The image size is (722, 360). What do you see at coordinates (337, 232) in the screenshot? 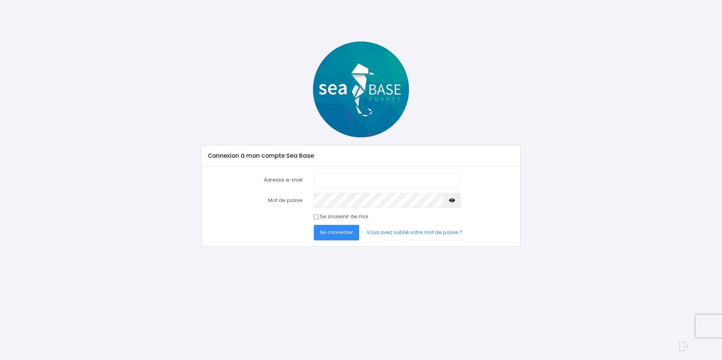
I see `span: Se connecter` at bounding box center [337, 232].